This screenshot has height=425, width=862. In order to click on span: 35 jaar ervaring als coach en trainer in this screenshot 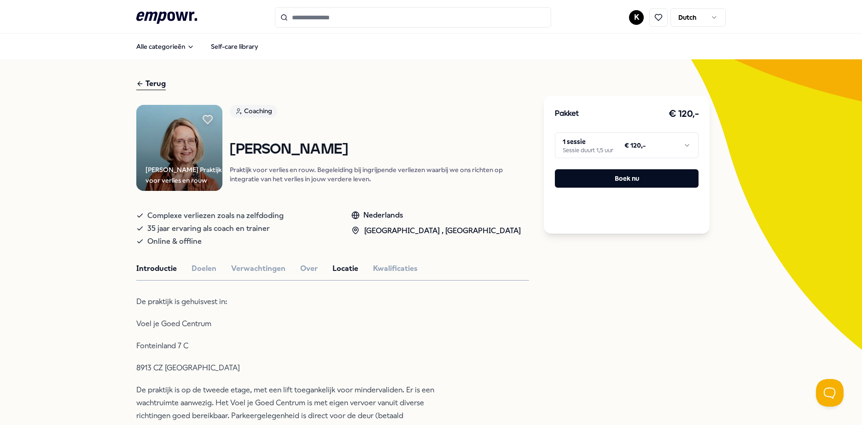, I will do `click(209, 229)`.